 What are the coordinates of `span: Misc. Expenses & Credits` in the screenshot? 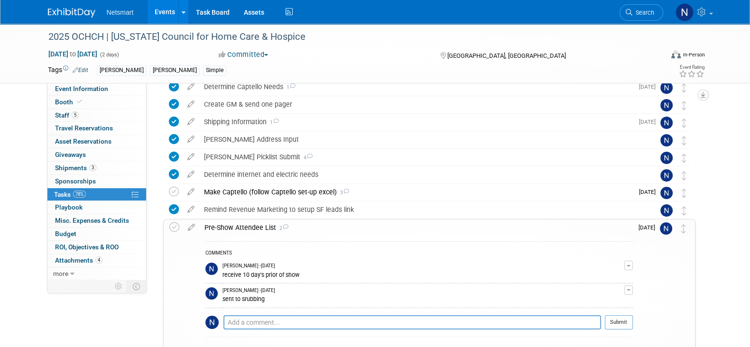 It's located at (92, 221).